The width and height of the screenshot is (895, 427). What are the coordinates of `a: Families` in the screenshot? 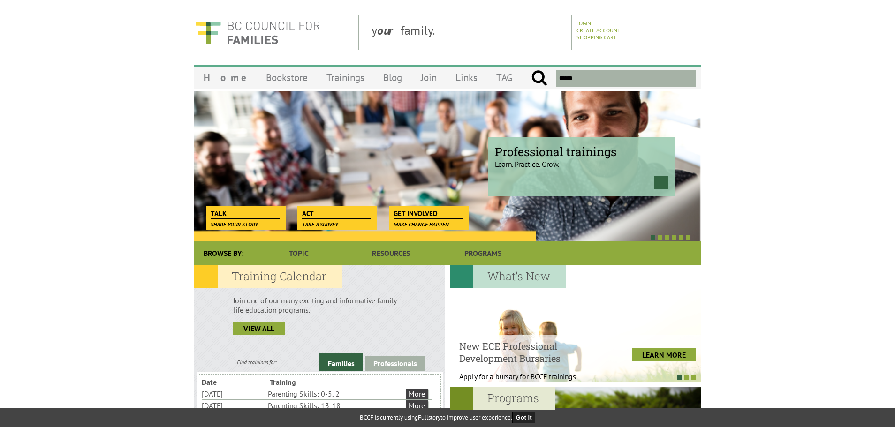 It's located at (341, 362).